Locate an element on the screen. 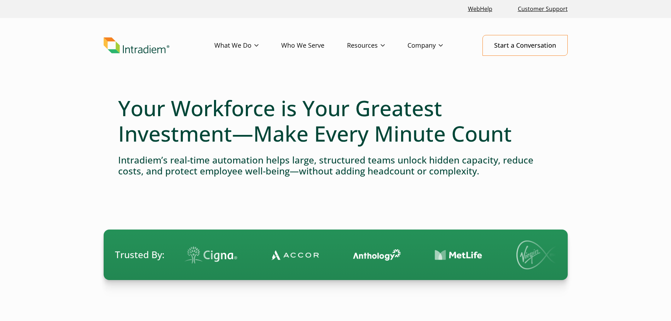 The width and height of the screenshot is (671, 321). a: What We Do is located at coordinates (247, 46).